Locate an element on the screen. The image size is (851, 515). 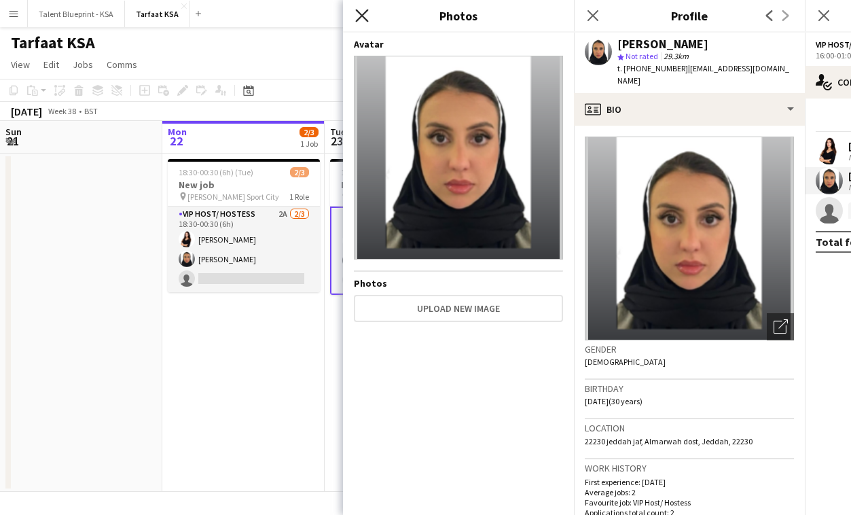
span: 22 is located at coordinates (176, 141).